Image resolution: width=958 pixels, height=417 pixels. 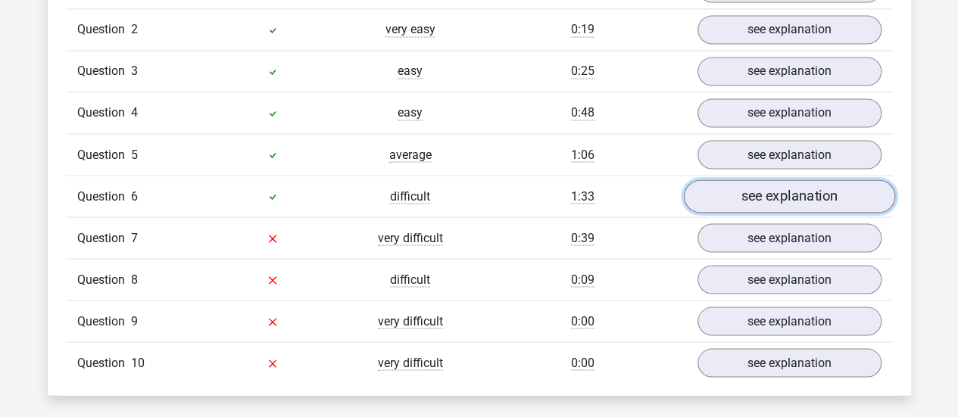 What do you see at coordinates (138, 362) in the screenshot?
I see `span: 10` at bounding box center [138, 362].